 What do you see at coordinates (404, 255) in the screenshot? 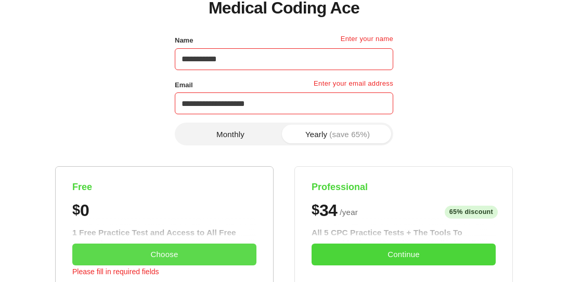
I see `button: Continue` at bounding box center [404, 255].